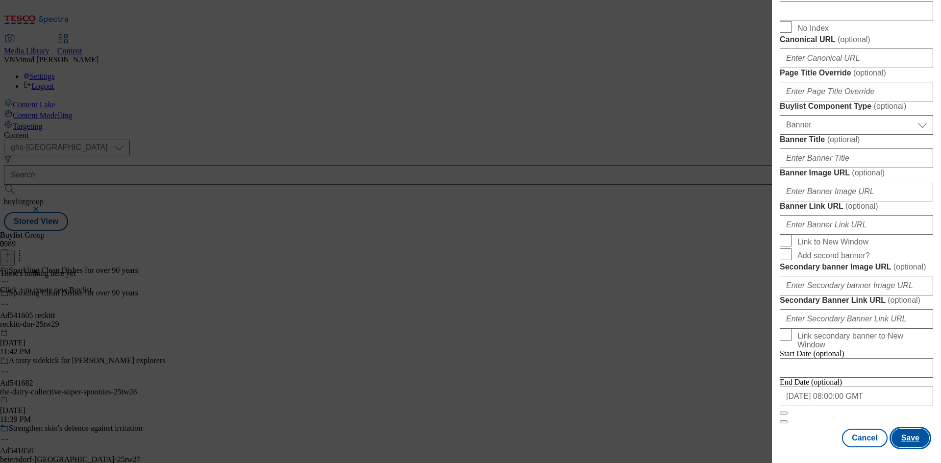 Image resolution: width=941 pixels, height=463 pixels. I want to click on input: Enter Page Title Override, so click(856, 92).